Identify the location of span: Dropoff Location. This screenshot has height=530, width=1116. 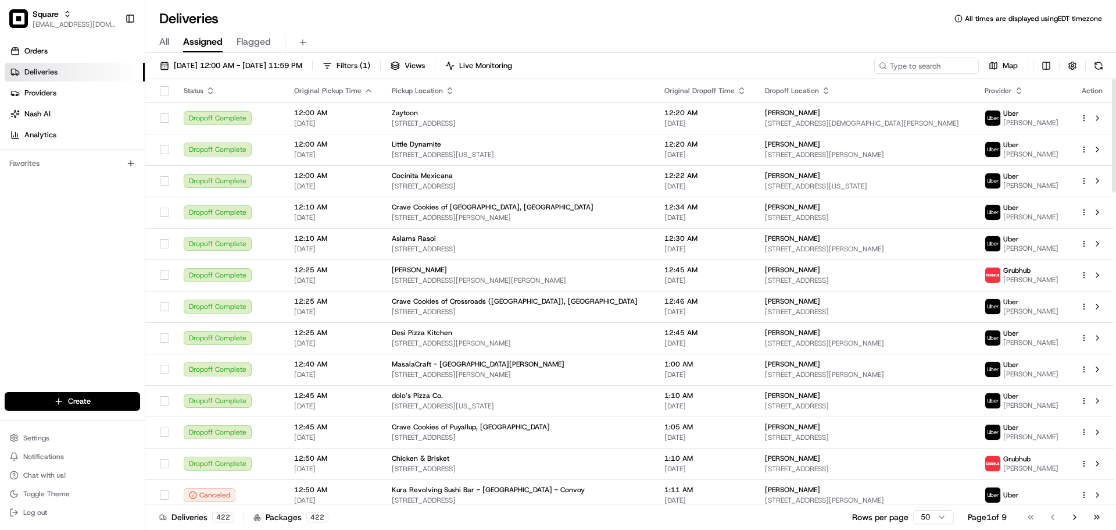
(792, 91).